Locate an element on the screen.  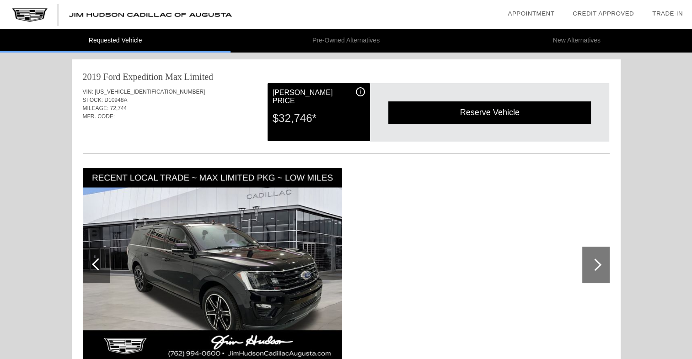
span: VIN: is located at coordinates (88, 92).